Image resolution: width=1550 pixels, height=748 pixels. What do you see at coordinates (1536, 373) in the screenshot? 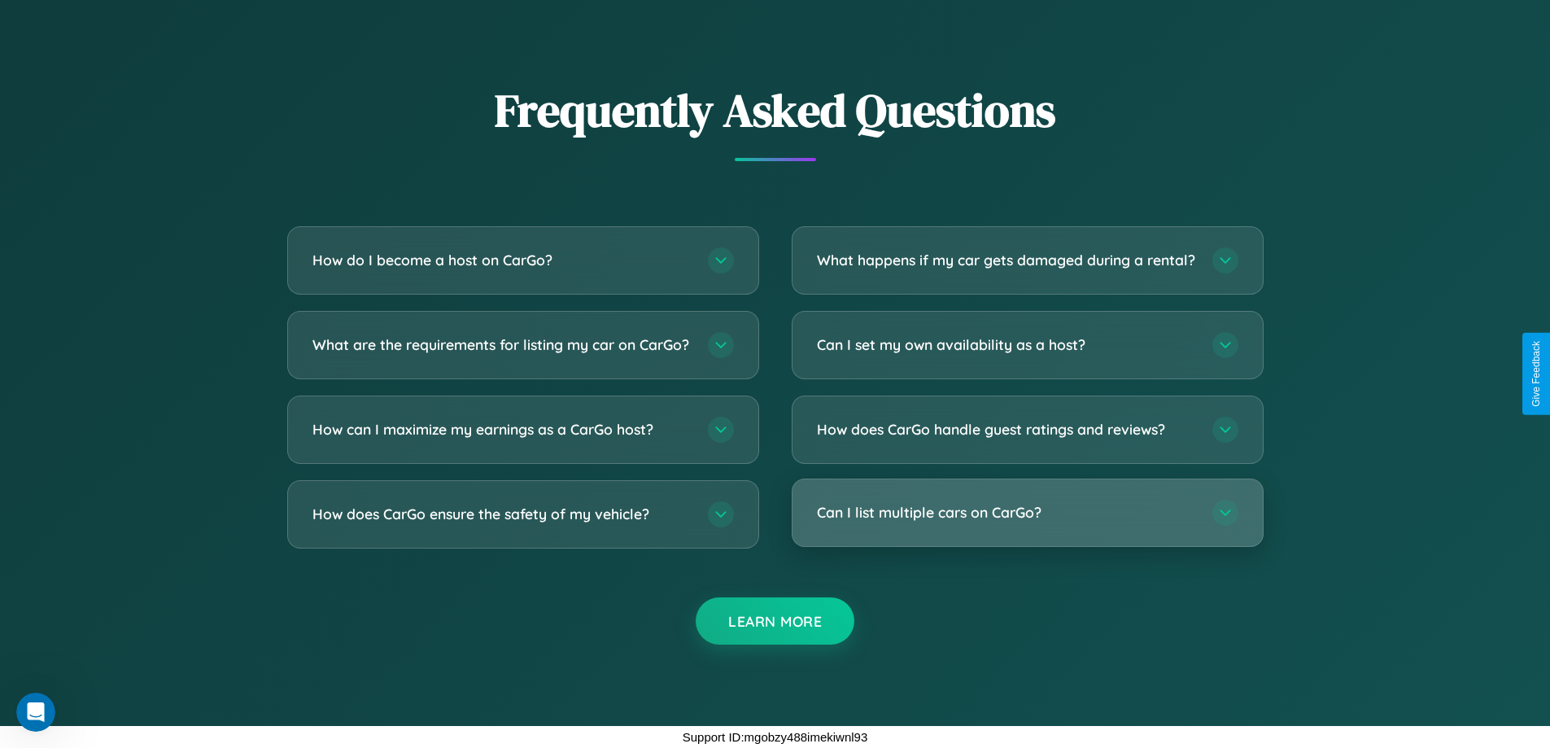
I see `div: Give Feedback` at bounding box center [1536, 373].